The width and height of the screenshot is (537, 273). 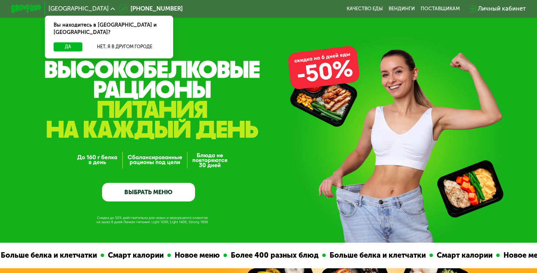 I want to click on a: Качество еды, so click(x=365, y=9).